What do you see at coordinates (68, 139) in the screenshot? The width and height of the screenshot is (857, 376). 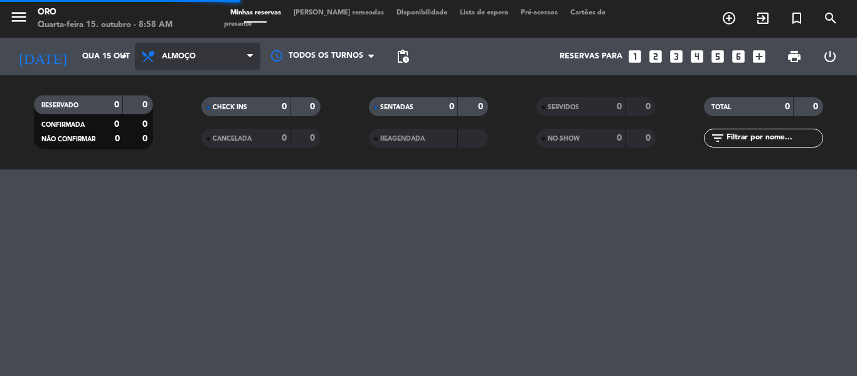 I see `span: NÃO CONFIRMAR` at bounding box center [68, 139].